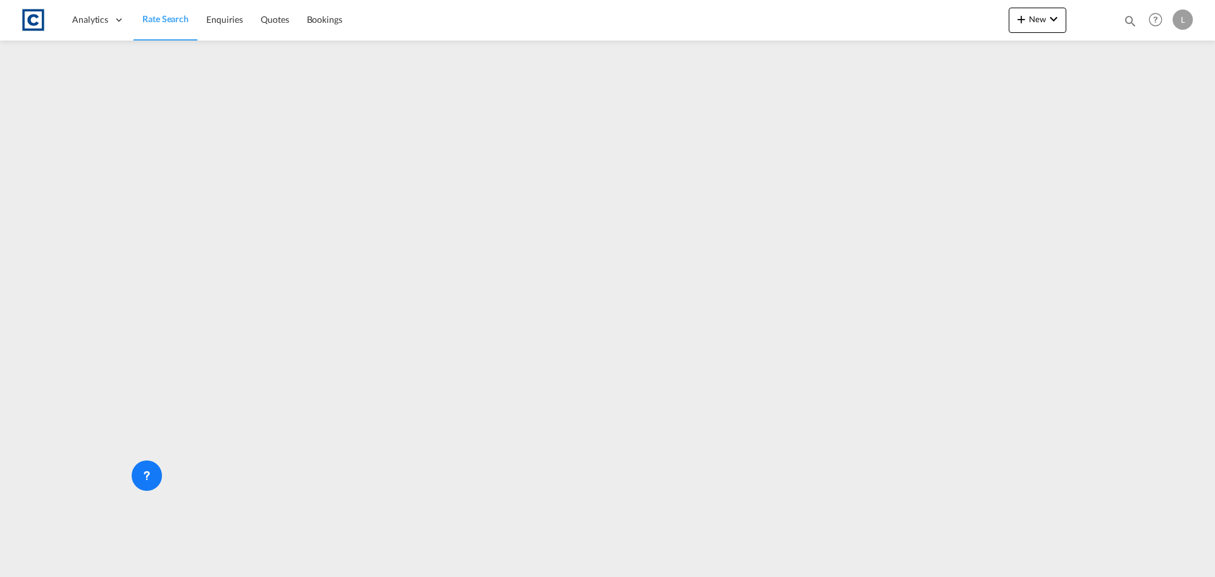  Describe the element at coordinates (1037, 20) in the screenshot. I see `button: icon-plus 400-fgNewicon-chevron-down` at that location.